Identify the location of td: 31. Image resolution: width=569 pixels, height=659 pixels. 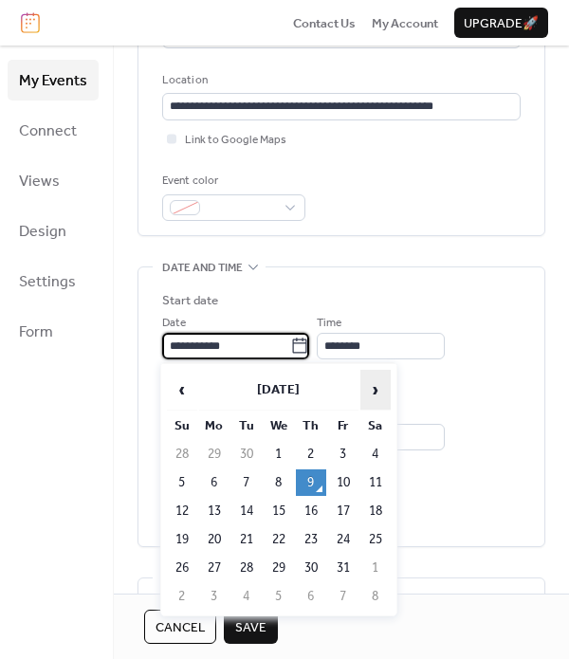
(343, 568).